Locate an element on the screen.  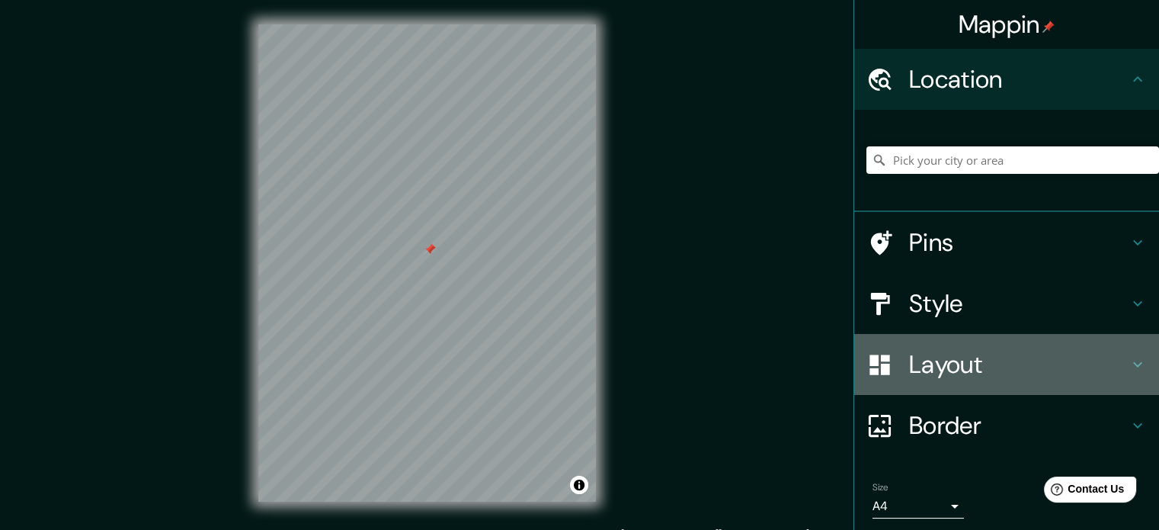
h4: Border is located at coordinates (1019, 425).